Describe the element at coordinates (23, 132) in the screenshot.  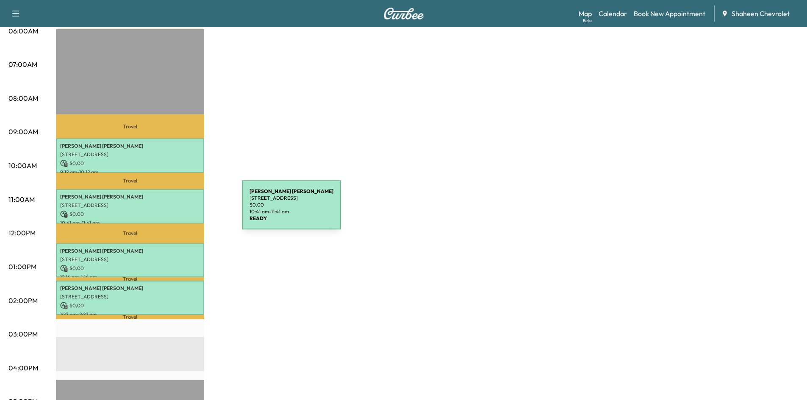
I see `p: 09:00AM` at that location.